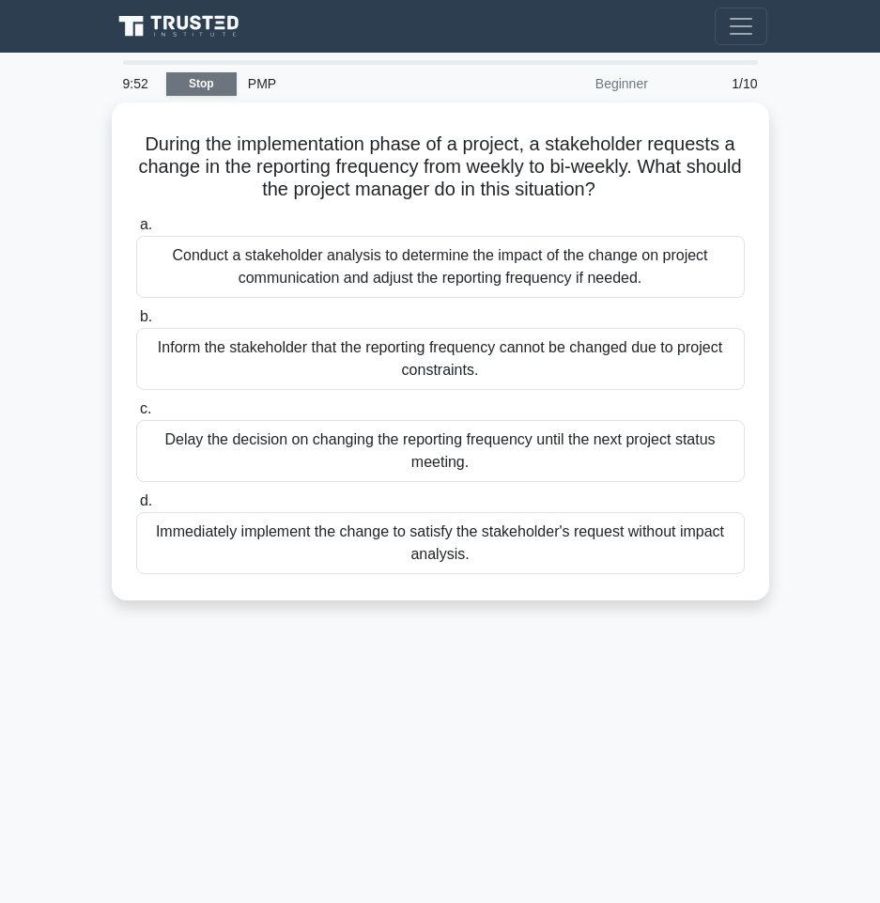 This screenshot has height=903, width=880. Describe the element at coordinates (741, 26) in the screenshot. I see `button: Toggle navigation` at that location.